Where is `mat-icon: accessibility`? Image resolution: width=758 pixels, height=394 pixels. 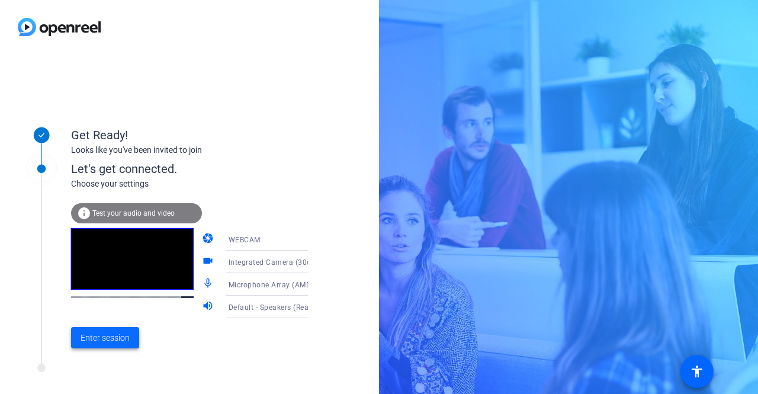 mat-icon: accessibility is located at coordinates (697, 371).